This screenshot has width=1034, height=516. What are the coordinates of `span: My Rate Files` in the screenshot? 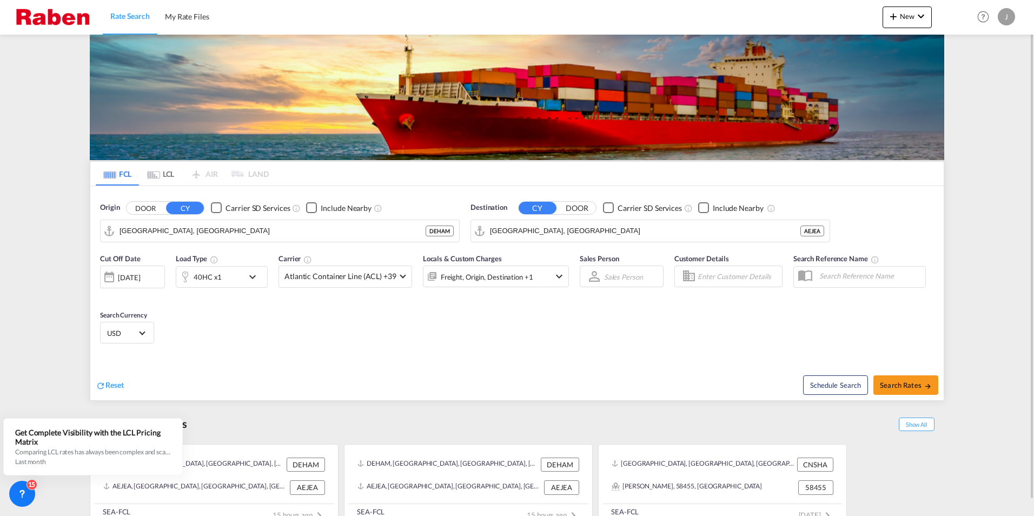 It's located at (187, 16).